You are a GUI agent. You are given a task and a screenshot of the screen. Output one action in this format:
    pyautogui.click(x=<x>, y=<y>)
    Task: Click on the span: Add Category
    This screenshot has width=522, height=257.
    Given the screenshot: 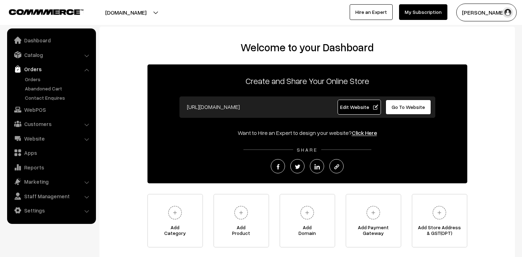 What is the action you would take?
    pyautogui.click(x=175, y=231)
    